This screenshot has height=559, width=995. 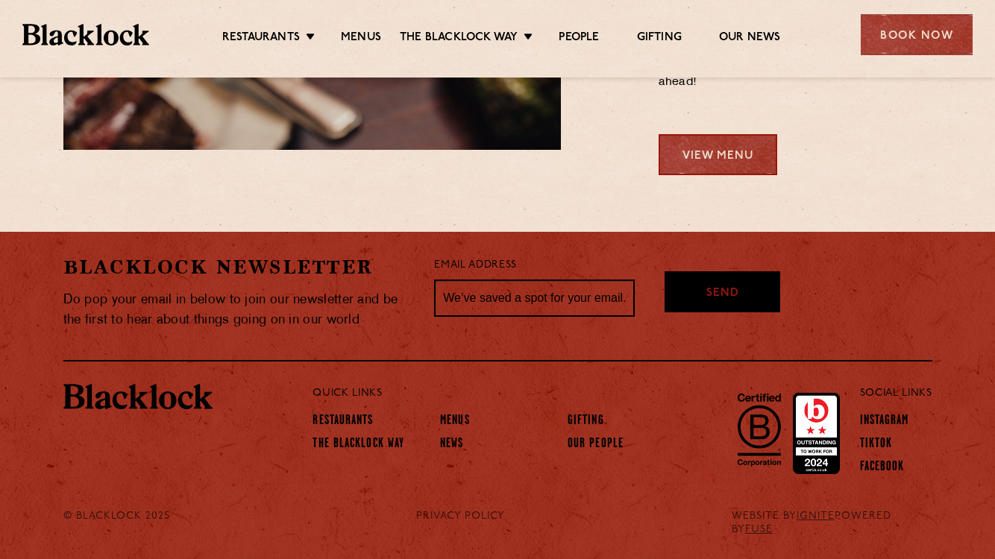 What do you see at coordinates (579, 39) in the screenshot?
I see `a: People` at bounding box center [579, 39].